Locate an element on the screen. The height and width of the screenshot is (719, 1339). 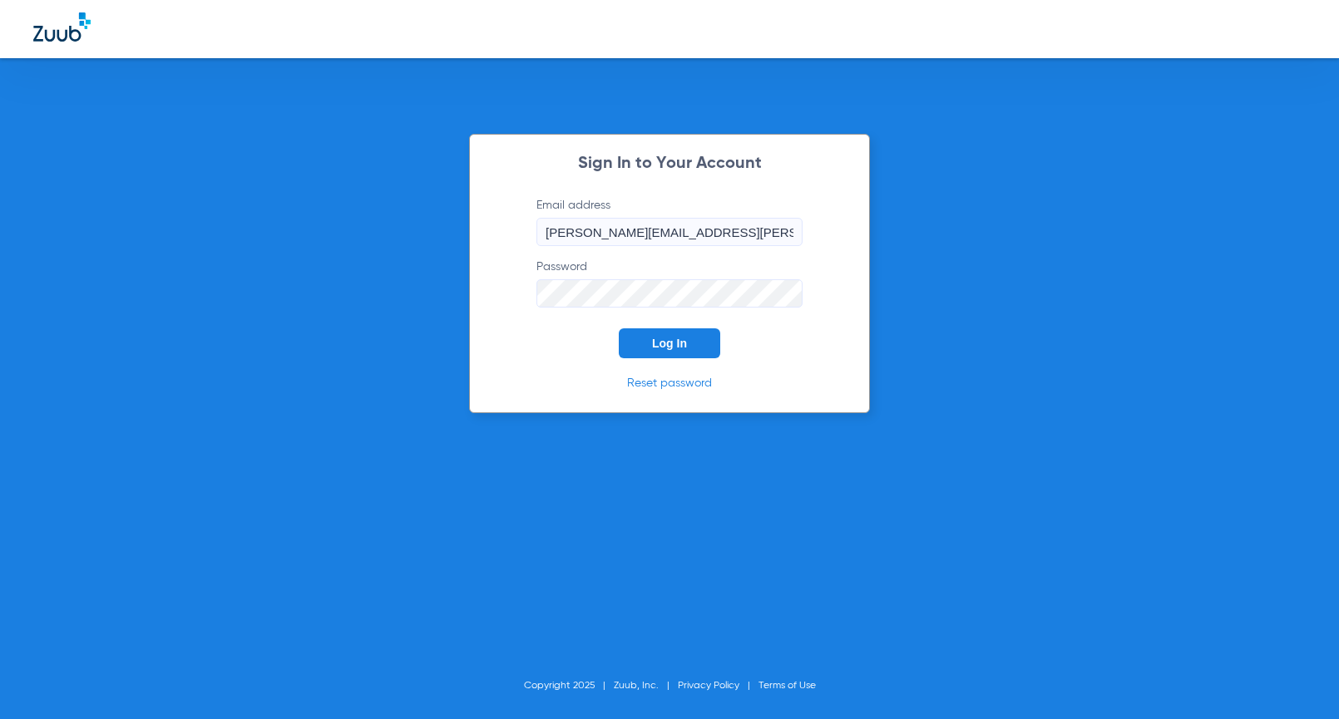
a: Terms of Use is located at coordinates (787, 686).